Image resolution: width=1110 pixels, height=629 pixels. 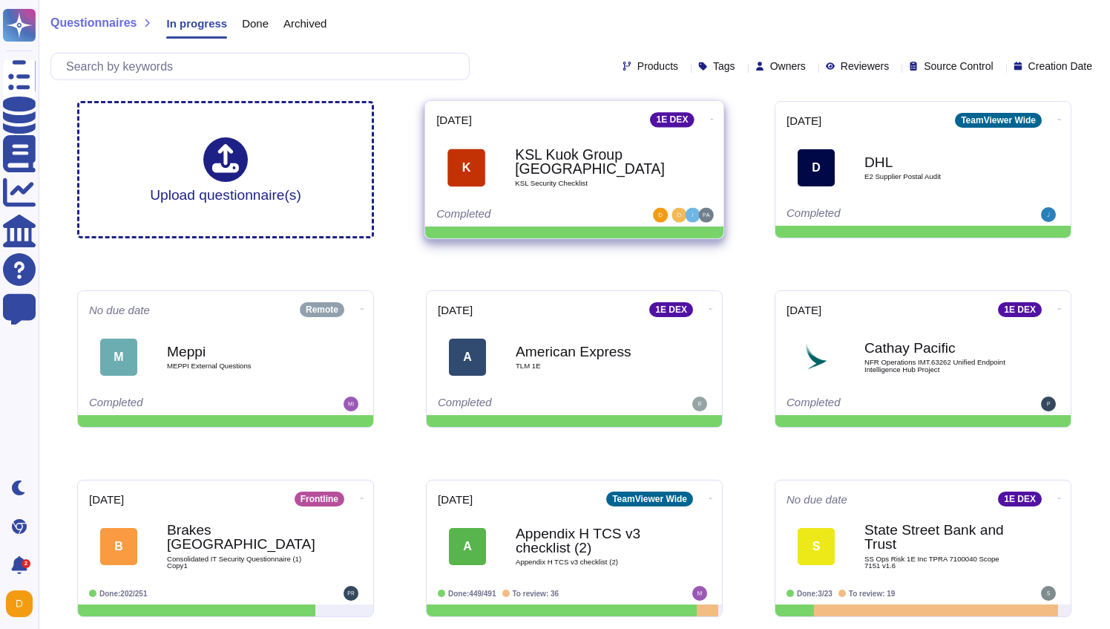 I want to click on div: B, so click(x=119, y=546).